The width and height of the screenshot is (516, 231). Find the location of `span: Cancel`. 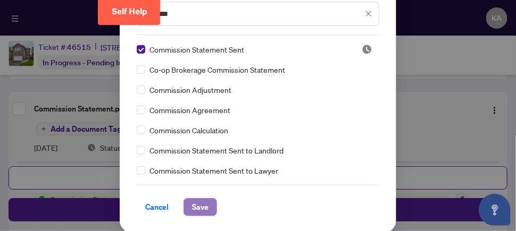

span: Cancel is located at coordinates (157, 207).